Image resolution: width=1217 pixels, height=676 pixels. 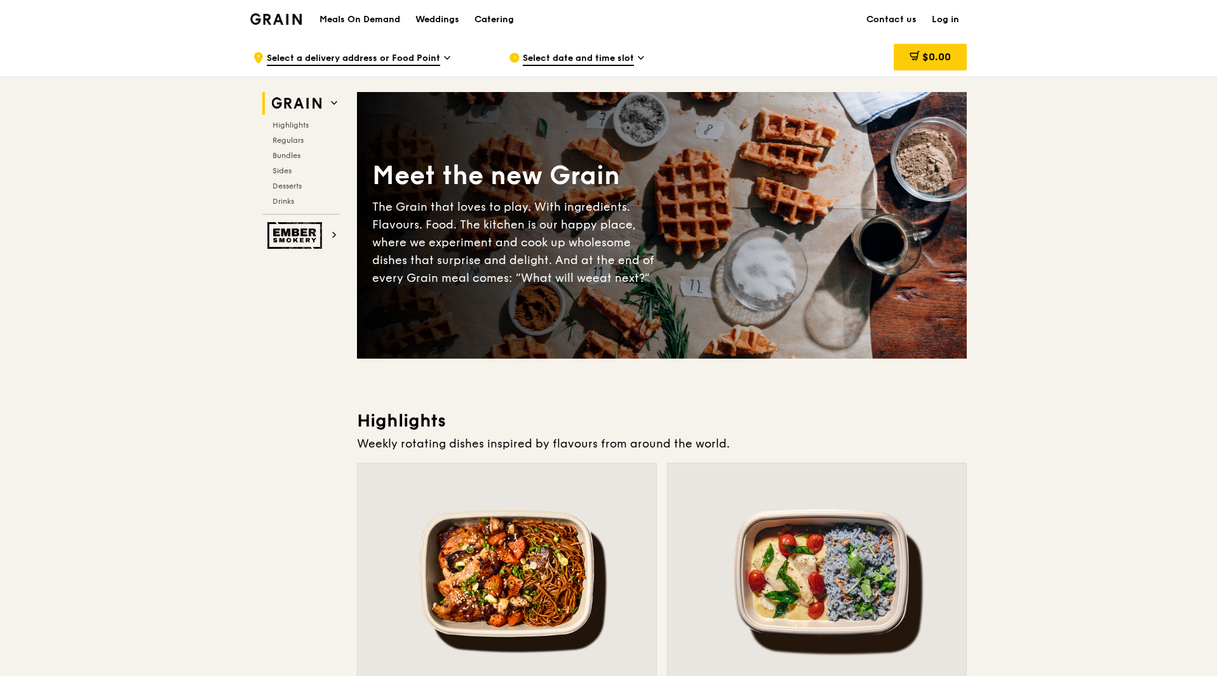 I want to click on img: Grain, so click(x=276, y=19).